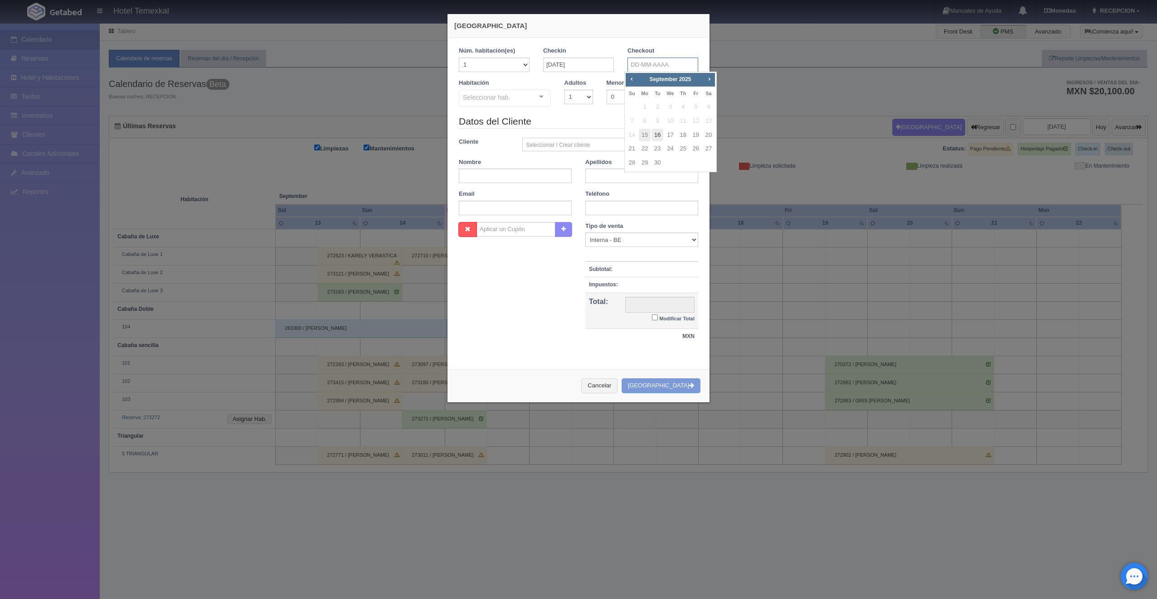  What do you see at coordinates (632, 79) in the screenshot?
I see `span: Prev` at bounding box center [632, 79].